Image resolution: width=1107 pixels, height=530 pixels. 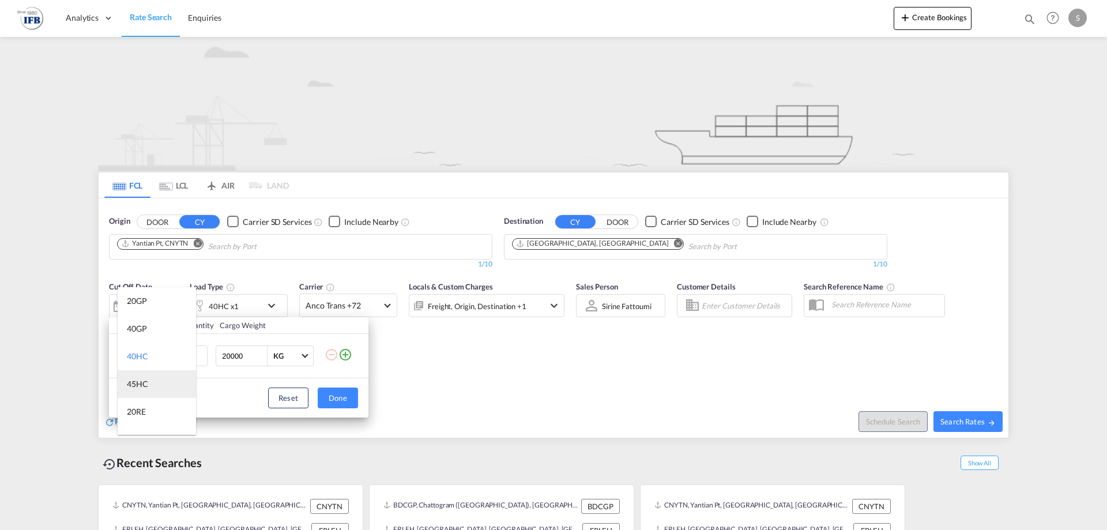 I want to click on div: 40RE, so click(x=136, y=439).